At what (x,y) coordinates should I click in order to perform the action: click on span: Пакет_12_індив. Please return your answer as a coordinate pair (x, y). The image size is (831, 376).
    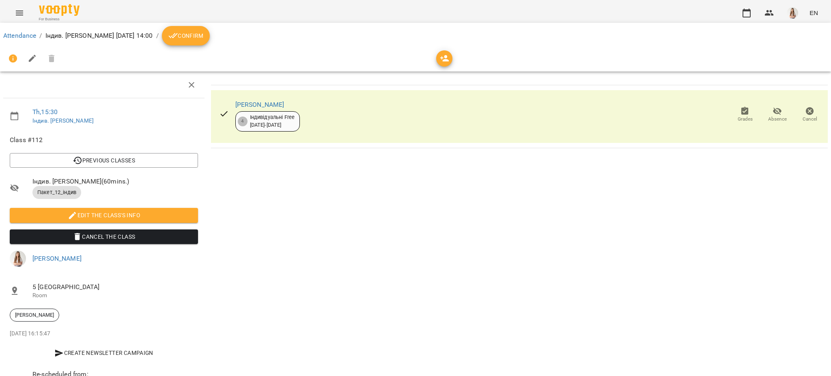
    Looking at the image, I should click on (57, 192).